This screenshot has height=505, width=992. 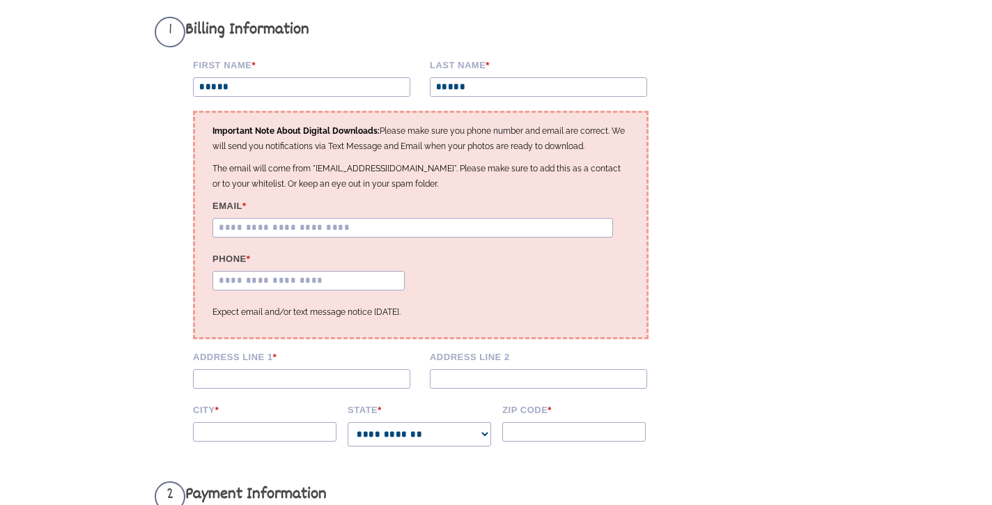 What do you see at coordinates (421, 139) in the screenshot?
I see `p: Please make sure you phone number and email are correct. We will send you notifications via Text ...` at bounding box center [421, 139].